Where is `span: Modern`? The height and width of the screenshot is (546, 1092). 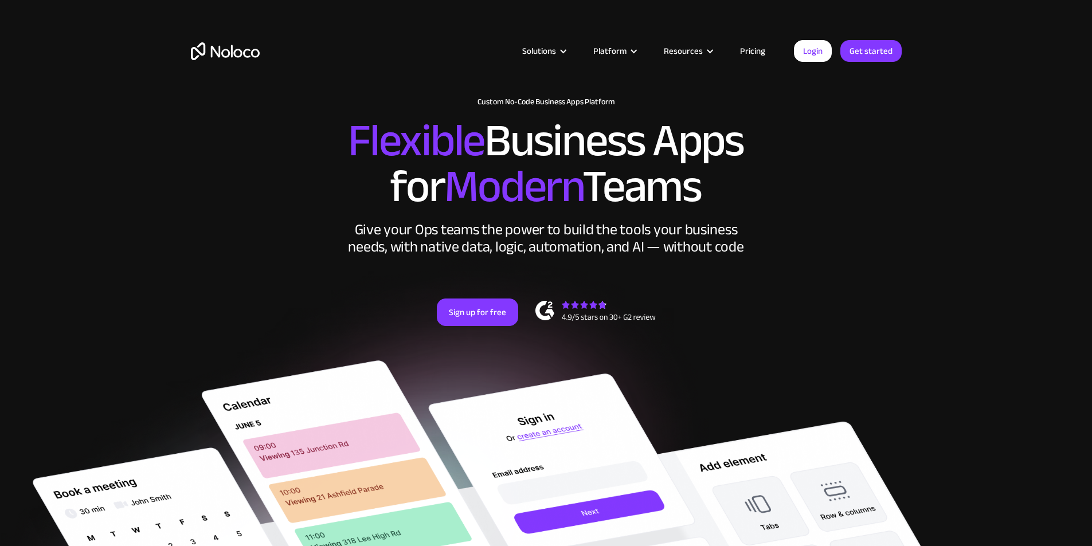
span: Modern is located at coordinates (513, 186).